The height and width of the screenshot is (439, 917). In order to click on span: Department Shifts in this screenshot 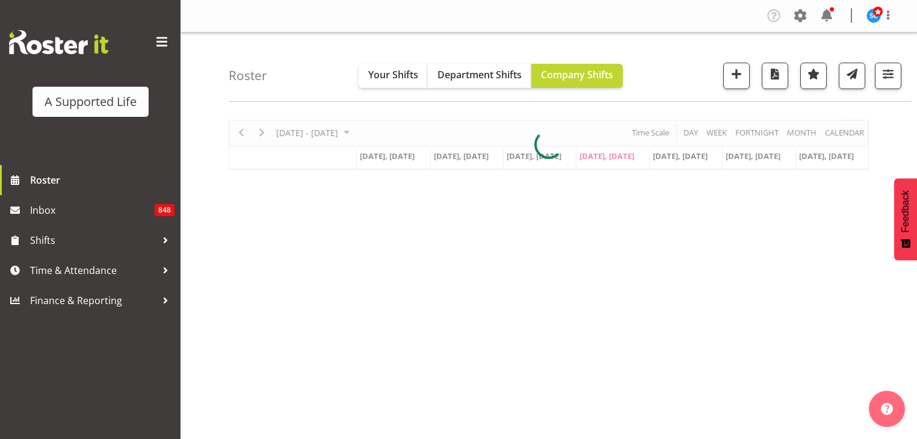, I will do `click(479, 75)`.